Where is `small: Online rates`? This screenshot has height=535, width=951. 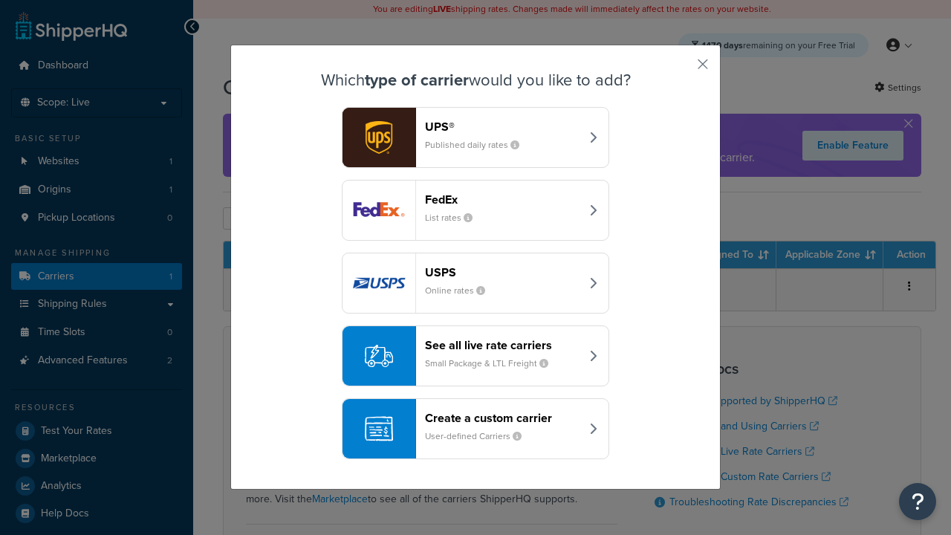 small: Online rates is located at coordinates (460, 290).